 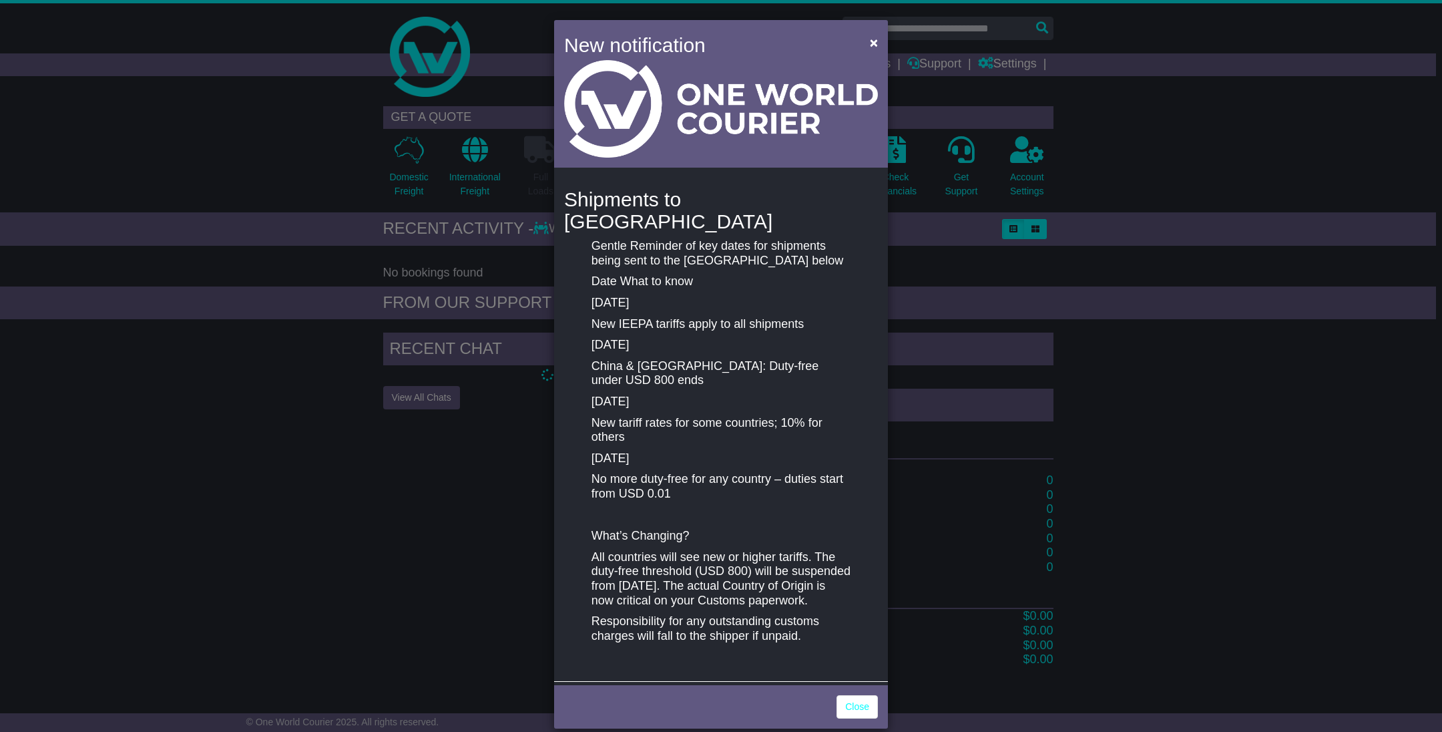 I want to click on h4: New notification, so click(x=707, y=45).